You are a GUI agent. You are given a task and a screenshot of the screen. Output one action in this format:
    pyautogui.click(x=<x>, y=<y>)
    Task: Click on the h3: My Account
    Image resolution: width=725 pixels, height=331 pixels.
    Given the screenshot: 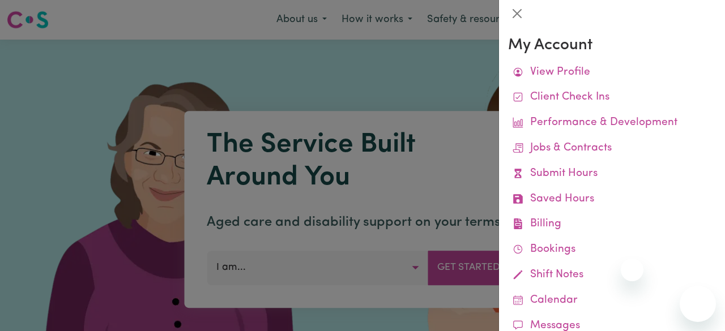 What is the action you would take?
    pyautogui.click(x=612, y=46)
    